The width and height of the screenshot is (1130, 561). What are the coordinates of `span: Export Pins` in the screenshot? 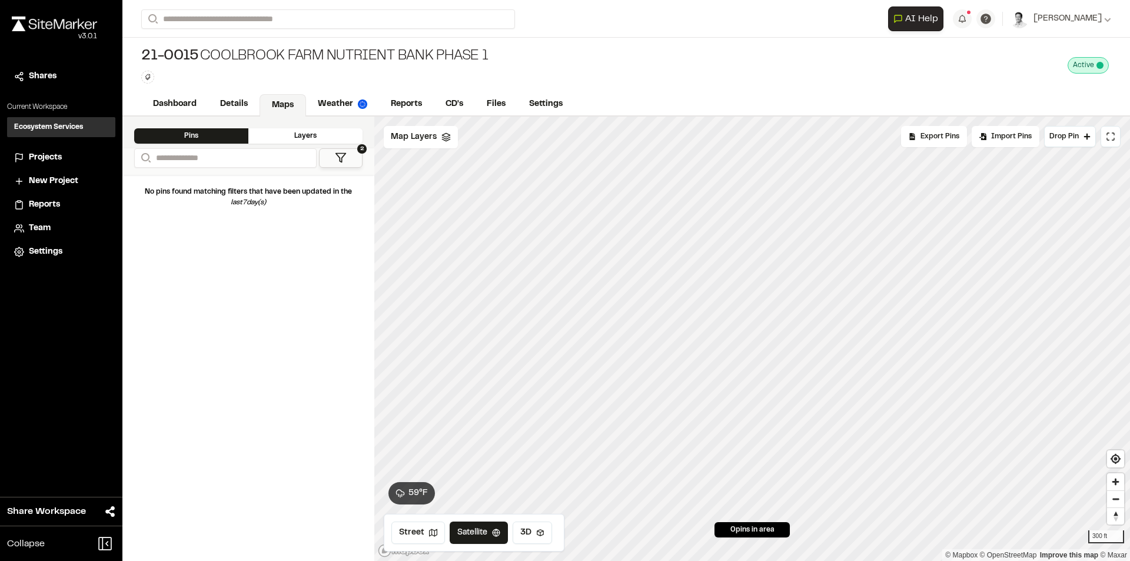 It's located at (940, 137).